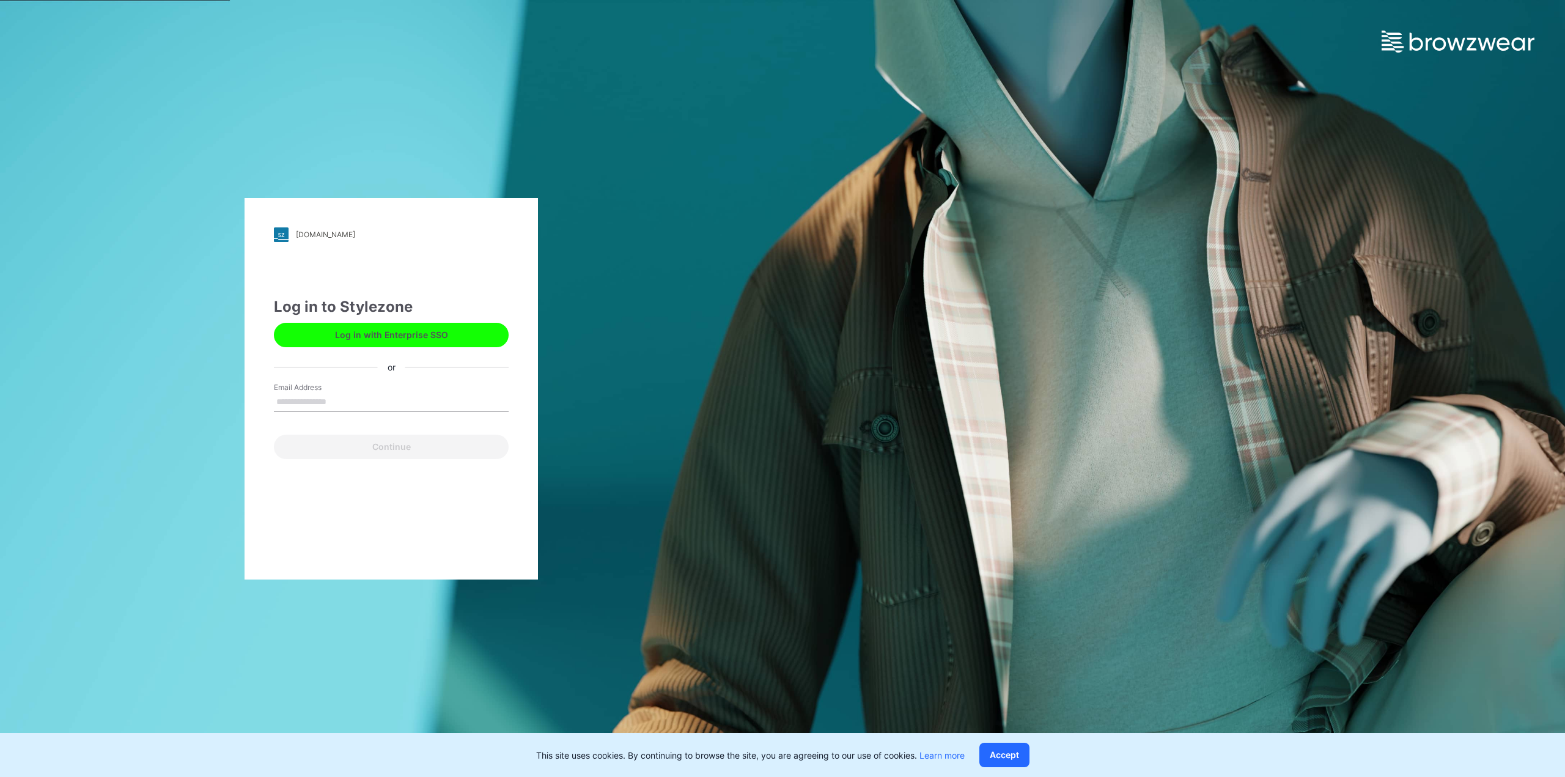 This screenshot has width=1565, height=777. Describe the element at coordinates (1004, 755) in the screenshot. I see `button: Accept` at that location.